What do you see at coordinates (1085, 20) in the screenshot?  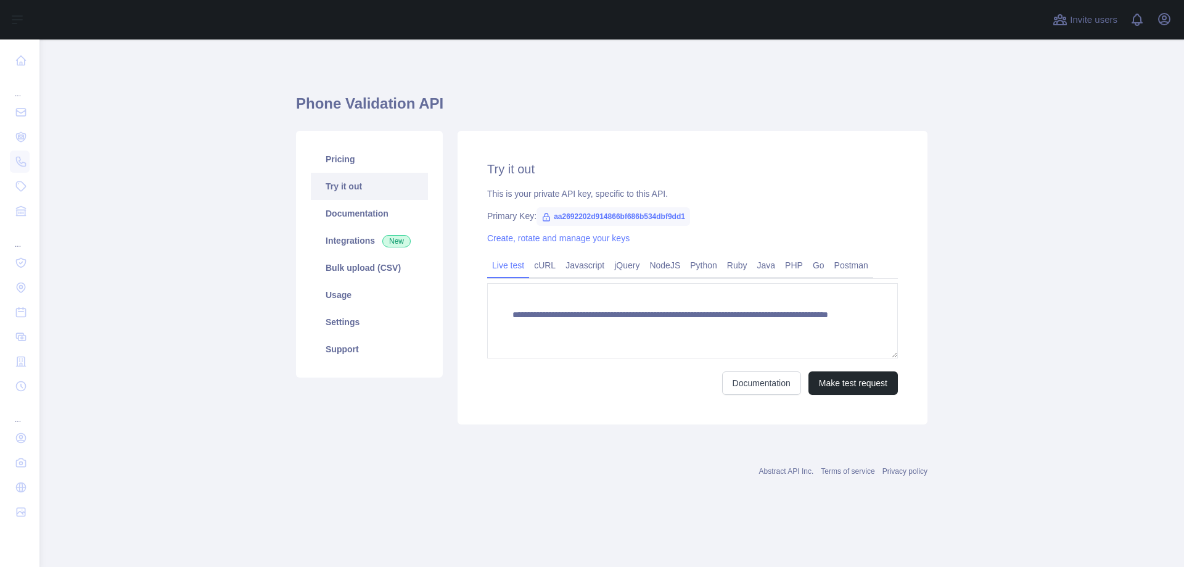 I see `button: Invite users` at bounding box center [1085, 20].